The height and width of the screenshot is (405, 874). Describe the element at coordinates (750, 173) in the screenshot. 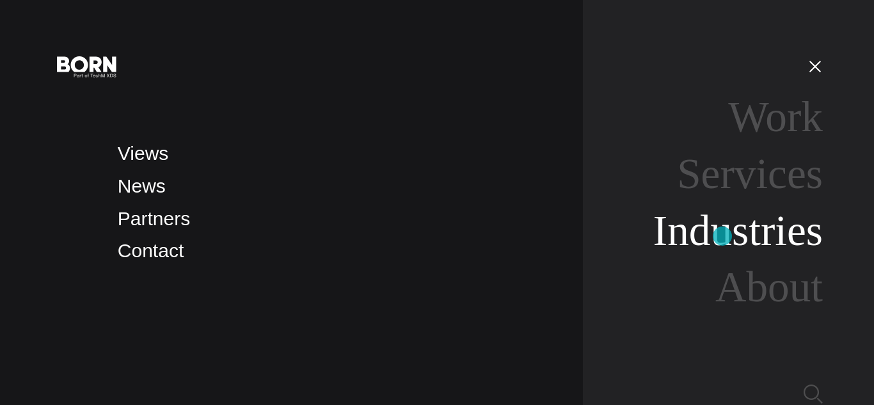

I see `a: Services` at that location.